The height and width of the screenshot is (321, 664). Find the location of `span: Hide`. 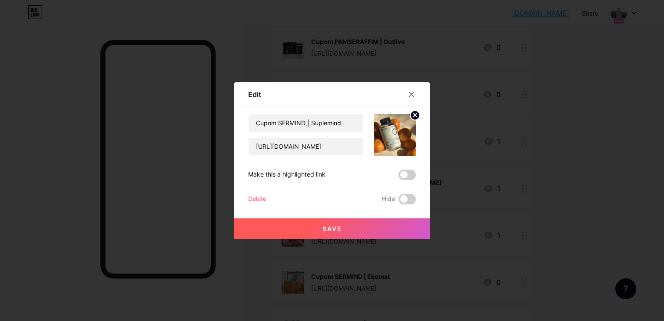

span: Hide is located at coordinates (389, 199).